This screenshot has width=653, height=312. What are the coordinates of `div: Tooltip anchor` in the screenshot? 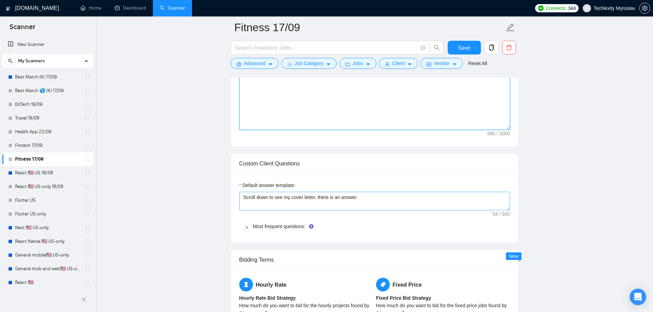 It's located at (311, 226).